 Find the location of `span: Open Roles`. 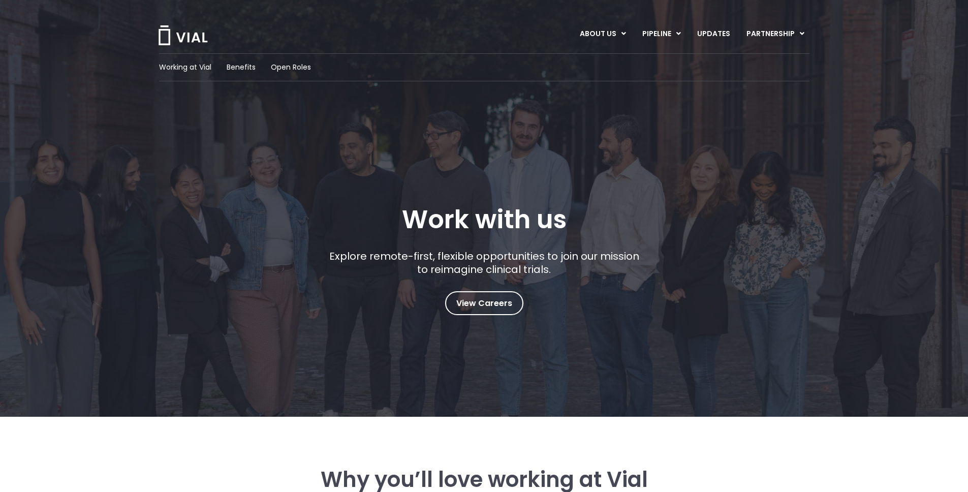

span: Open Roles is located at coordinates (291, 67).